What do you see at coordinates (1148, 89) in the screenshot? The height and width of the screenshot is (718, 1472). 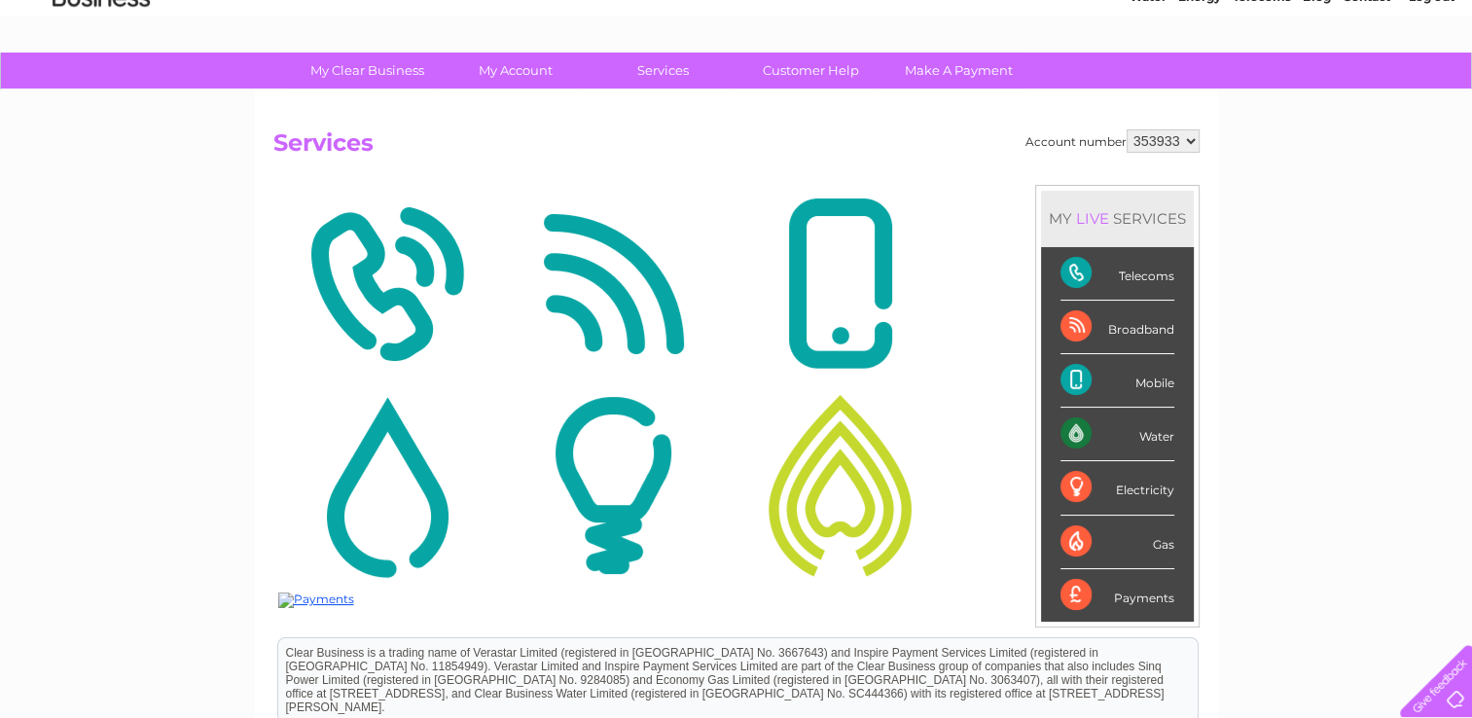 I see `a: Water` at bounding box center [1148, 89].